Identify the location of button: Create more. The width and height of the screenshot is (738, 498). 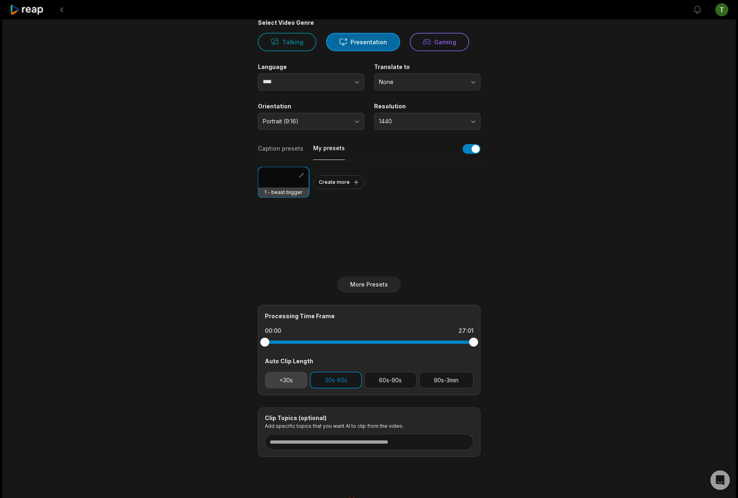
(339, 182).